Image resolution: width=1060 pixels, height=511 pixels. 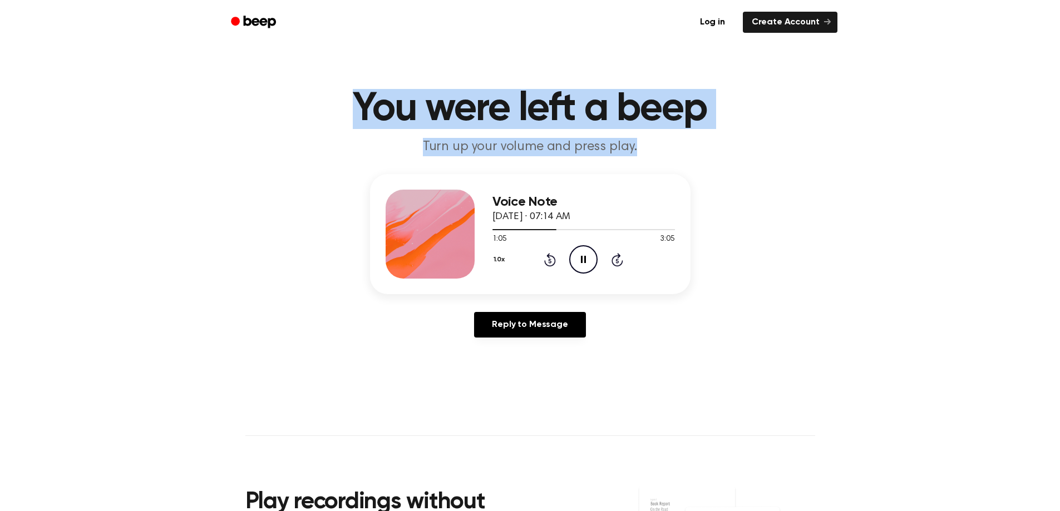 I want to click on a: Reply to Message, so click(x=530, y=325).